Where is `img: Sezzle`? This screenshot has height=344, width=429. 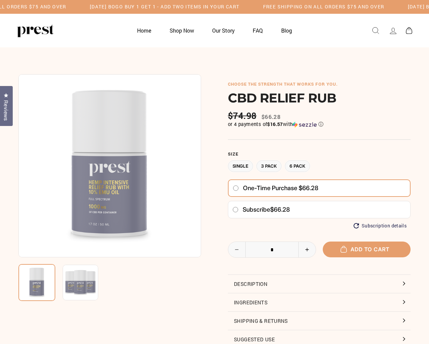
img: Sezzle is located at coordinates (305, 124).